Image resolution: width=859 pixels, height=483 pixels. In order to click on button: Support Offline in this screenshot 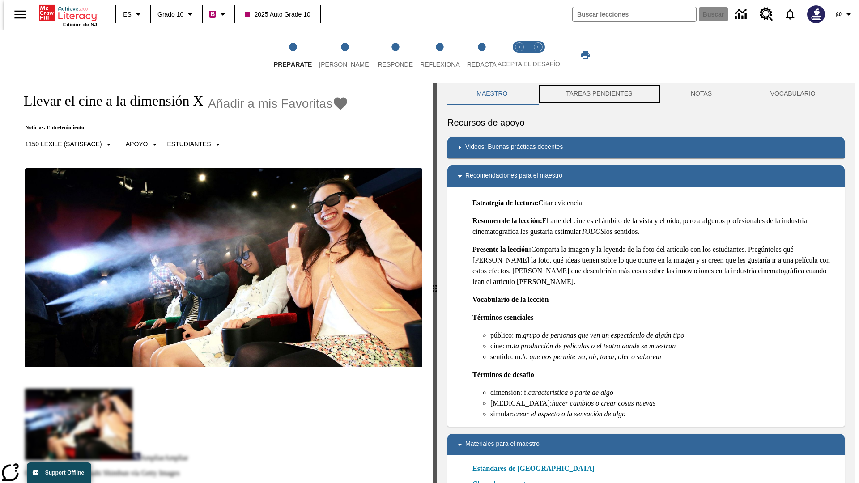, I will do `click(59, 473)`.